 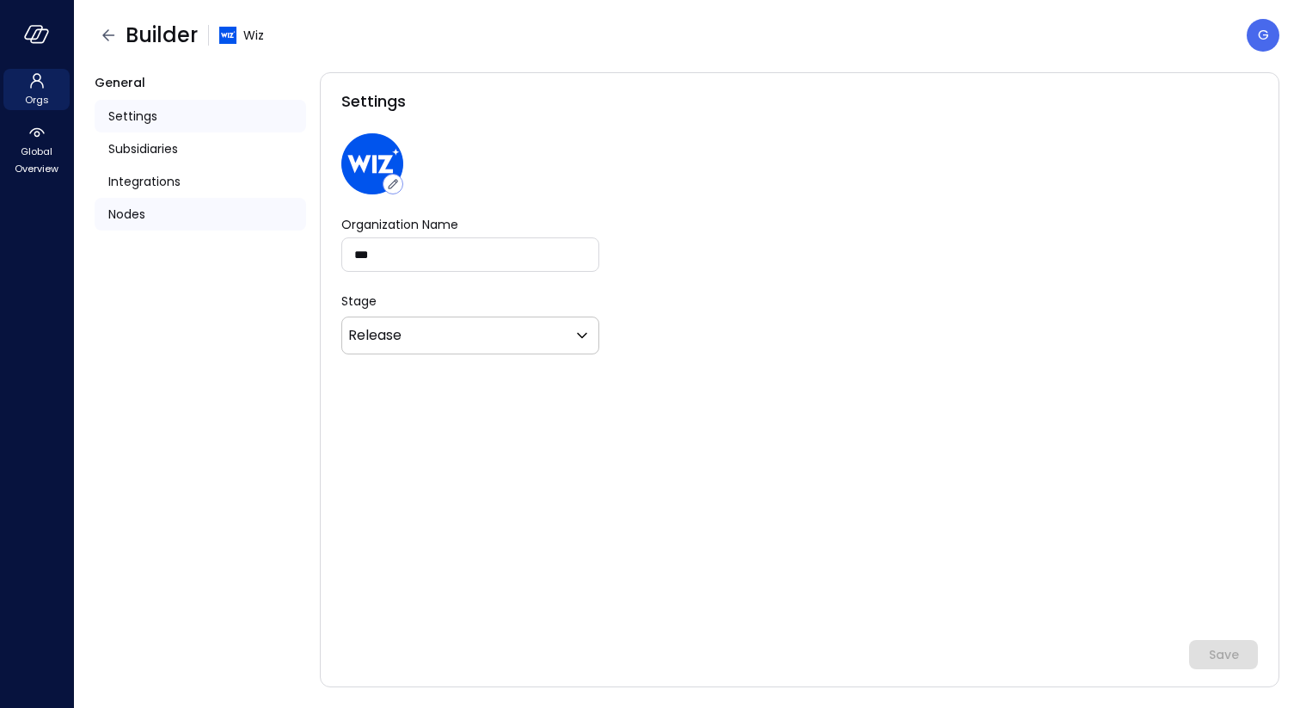 What do you see at coordinates (200, 214) in the screenshot?
I see `div: Nodes` at bounding box center [200, 214].